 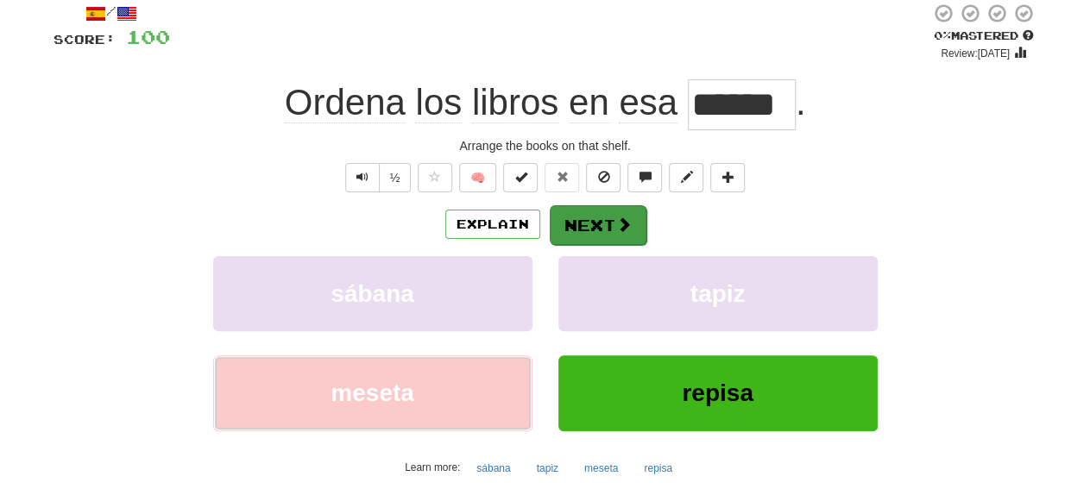 What do you see at coordinates (372, 393) in the screenshot?
I see `span: meseta` at bounding box center [372, 393].